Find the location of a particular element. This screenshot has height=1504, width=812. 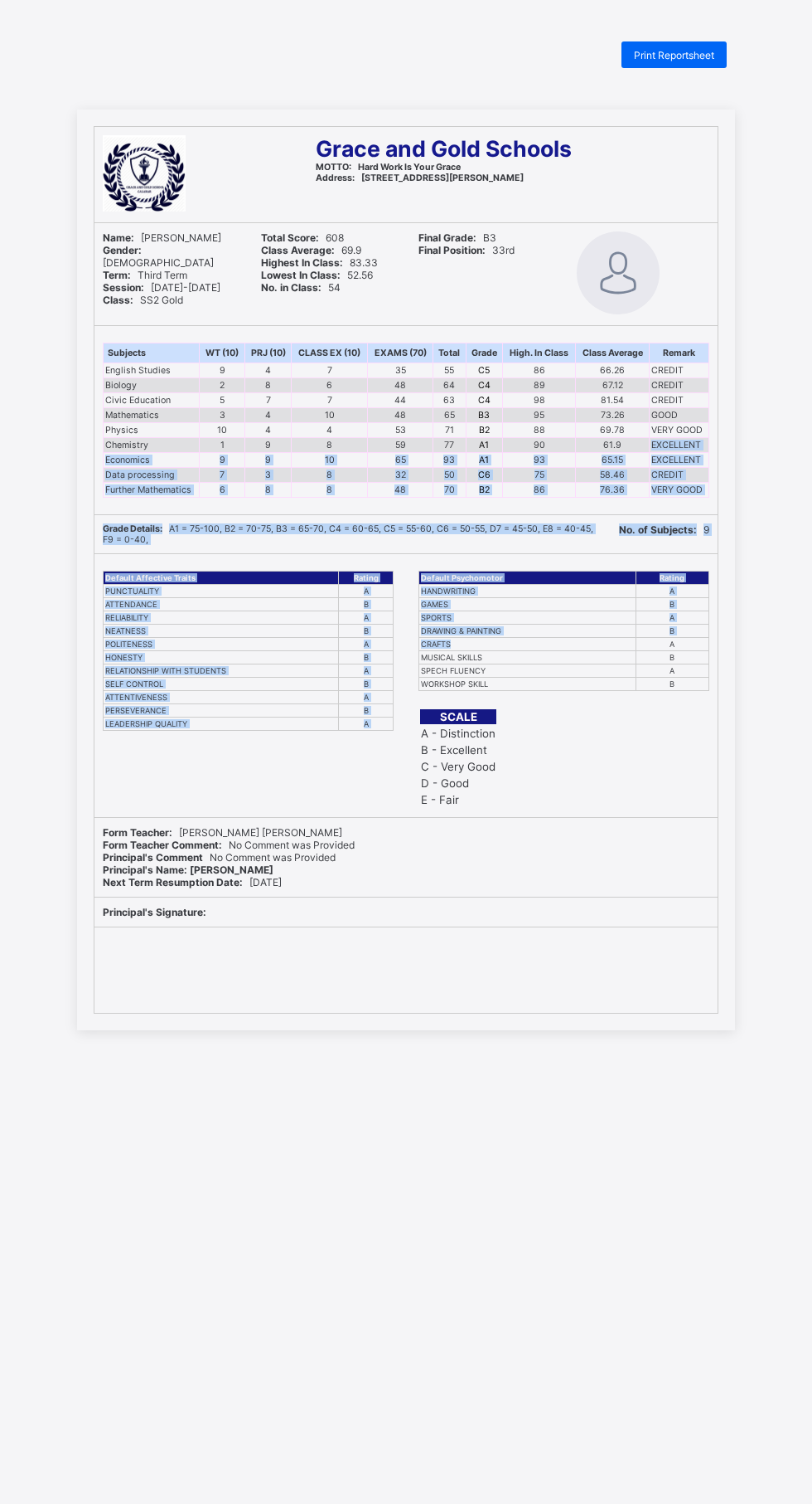

span: 52.56 is located at coordinates (316, 274).